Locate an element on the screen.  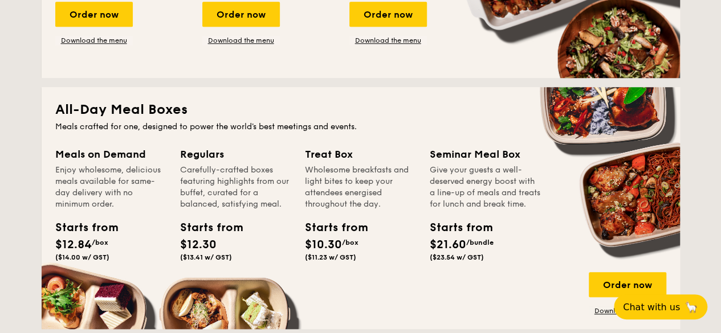
div: Give your guests a well-deserved energy boost with a line-up of meals and treats for lunch and br... is located at coordinates (485, 187).